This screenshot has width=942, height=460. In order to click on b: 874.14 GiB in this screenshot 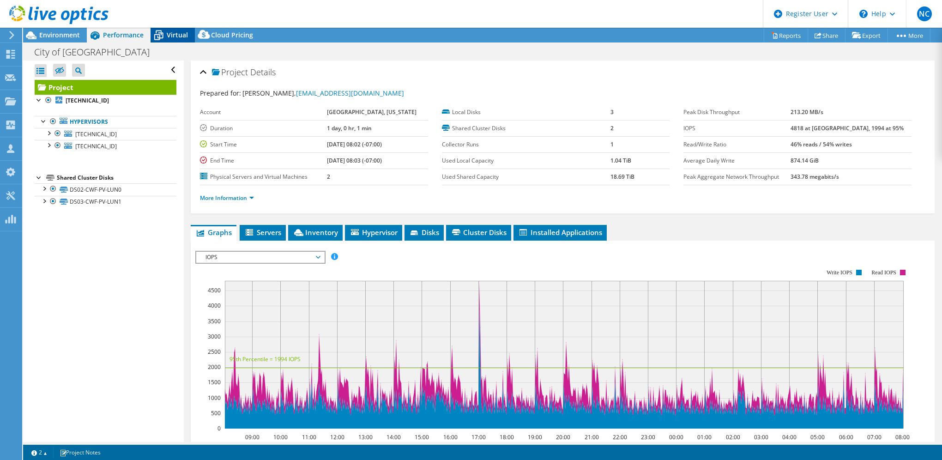, I will do `click(804, 160)`.